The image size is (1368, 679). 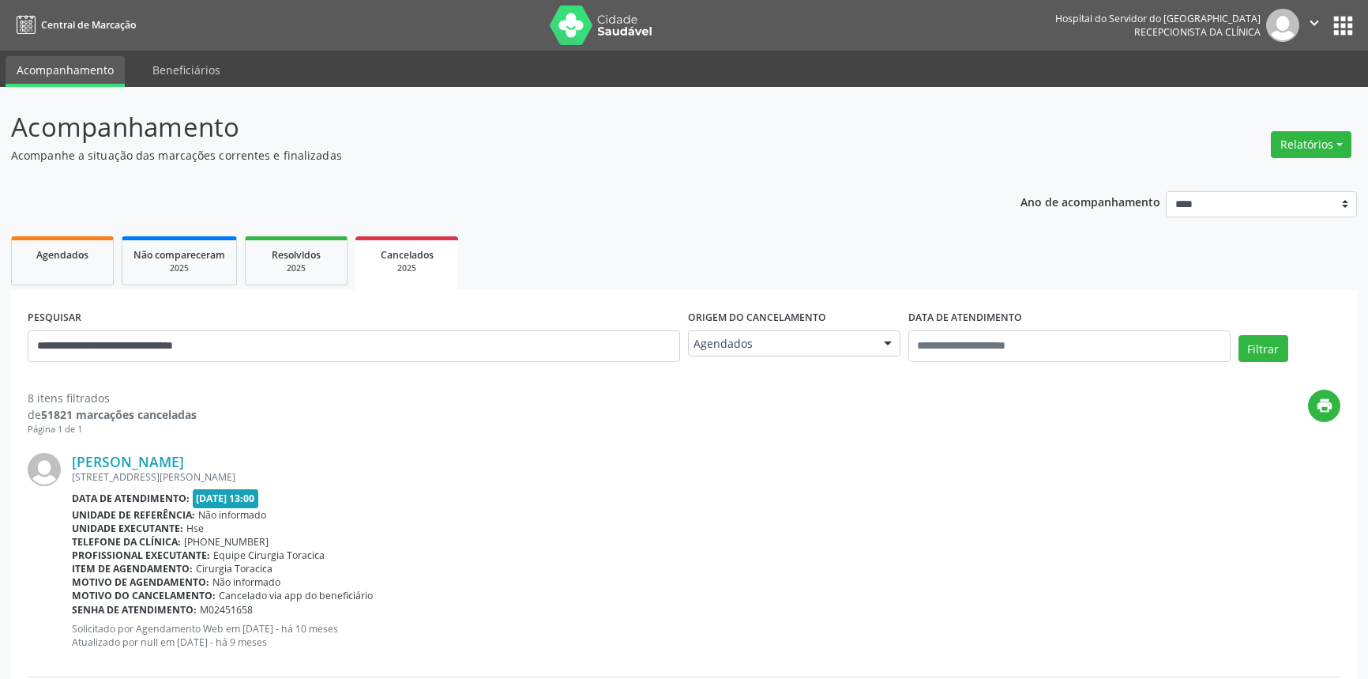 What do you see at coordinates (234, 568) in the screenshot?
I see `span: Cirurgia Toracica` at bounding box center [234, 568].